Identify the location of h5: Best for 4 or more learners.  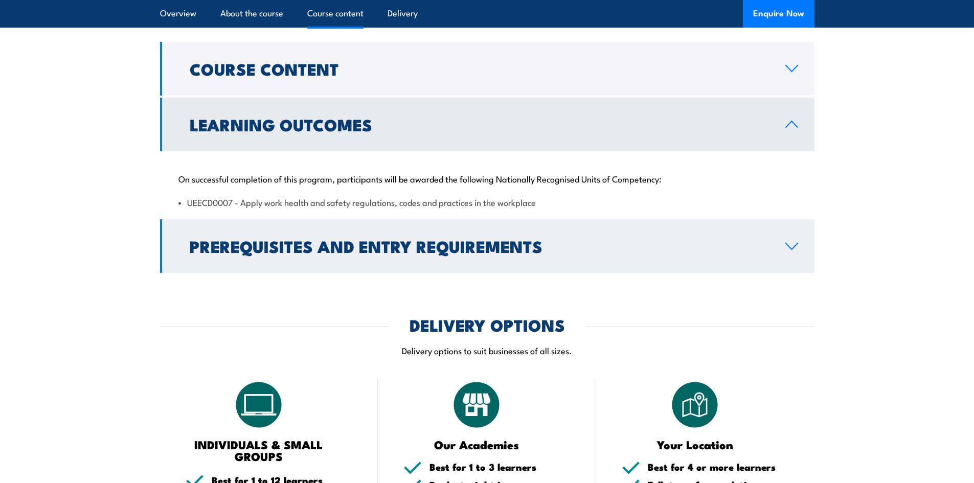
(718, 467).